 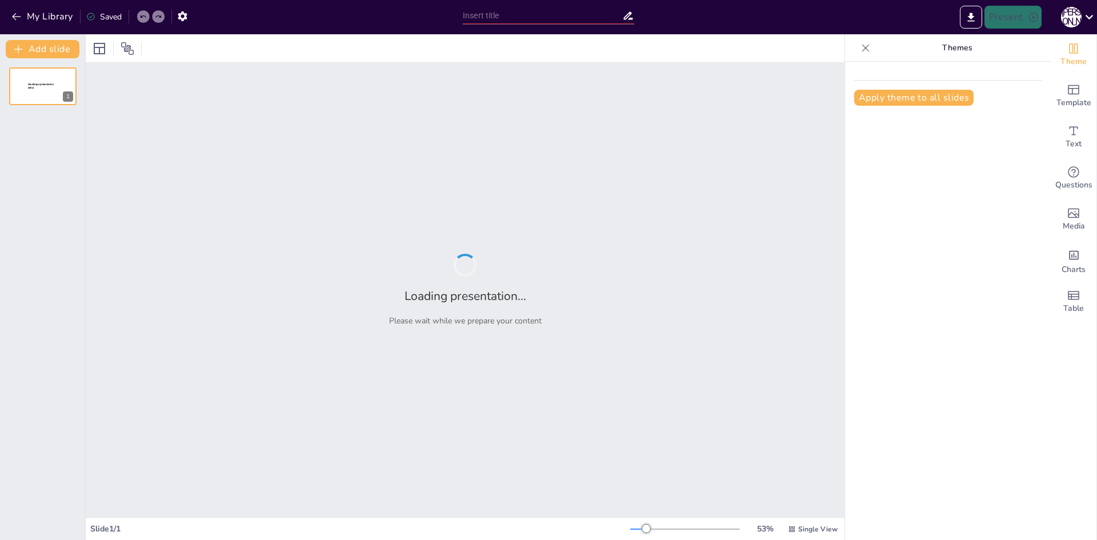 What do you see at coordinates (1074, 302) in the screenshot?
I see `div: Add a table` at bounding box center [1074, 302].